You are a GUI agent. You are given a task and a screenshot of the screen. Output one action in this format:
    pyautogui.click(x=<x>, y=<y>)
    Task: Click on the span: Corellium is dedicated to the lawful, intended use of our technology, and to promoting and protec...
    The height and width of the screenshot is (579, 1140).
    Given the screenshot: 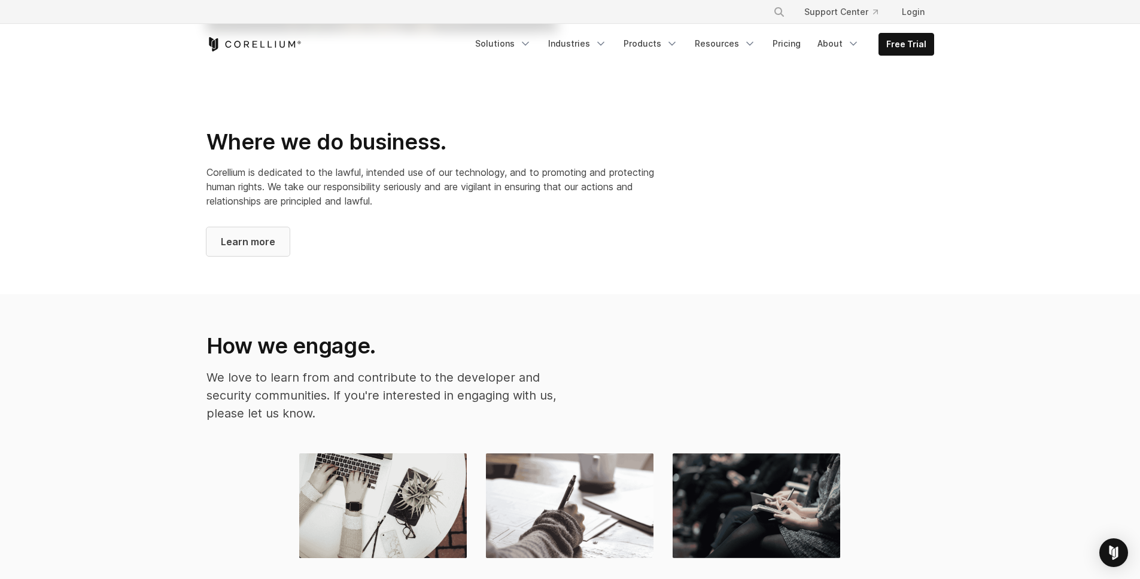 What is the action you would take?
    pyautogui.click(x=430, y=187)
    